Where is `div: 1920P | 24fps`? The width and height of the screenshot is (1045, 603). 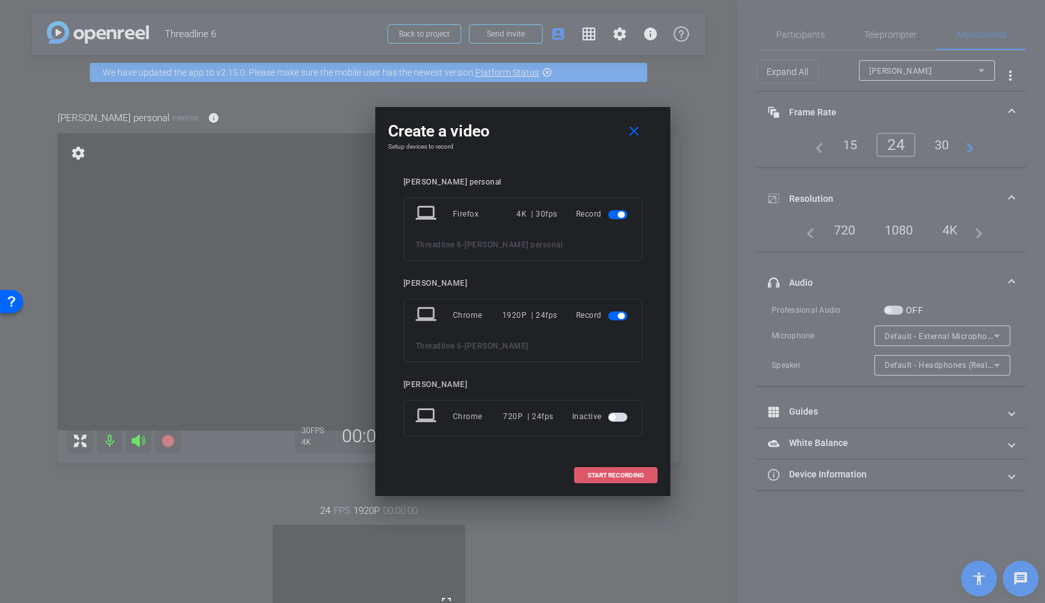
div: 1920P | 24fps is located at coordinates (530, 316).